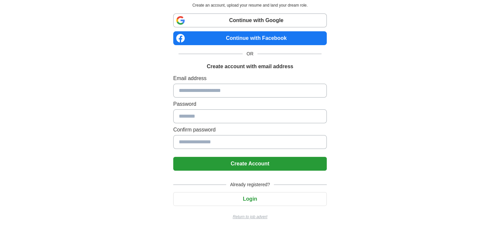  What do you see at coordinates (250, 20) in the screenshot?
I see `a: Continue with Google` at bounding box center [250, 20].